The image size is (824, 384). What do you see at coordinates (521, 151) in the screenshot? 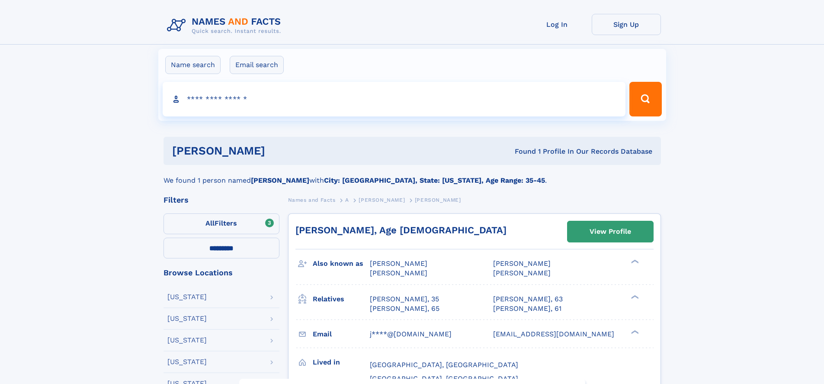
I see `div: Found 1 Profile In Our Records Database` at bounding box center [521, 151].